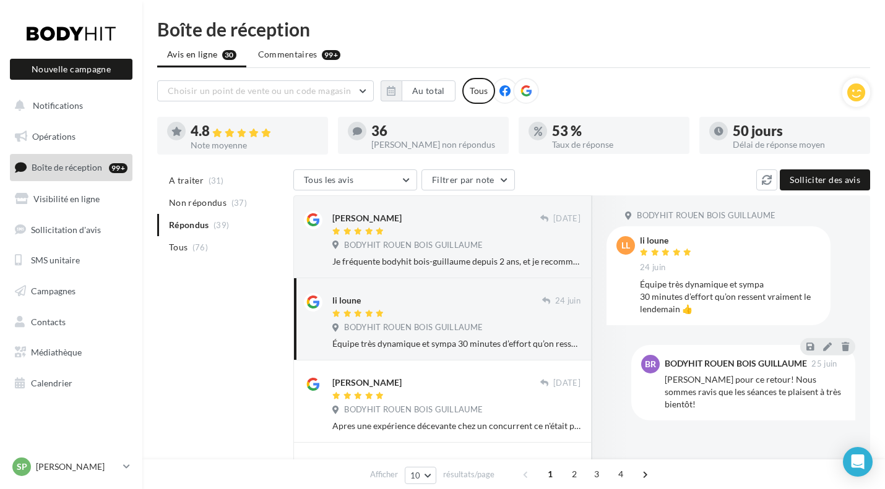 This screenshot has height=489, width=885. I want to click on span: Sollicitation d'avis, so click(66, 229).